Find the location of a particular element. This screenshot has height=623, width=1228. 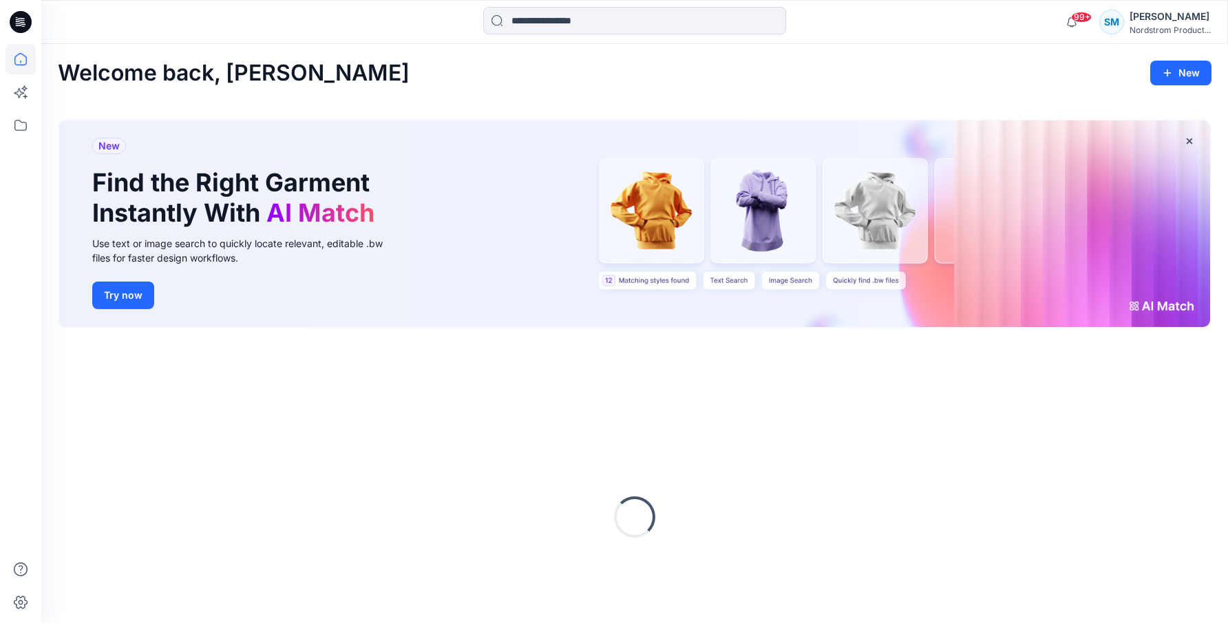

h1: Find the Right Garment Instantly With is located at coordinates (237, 198).